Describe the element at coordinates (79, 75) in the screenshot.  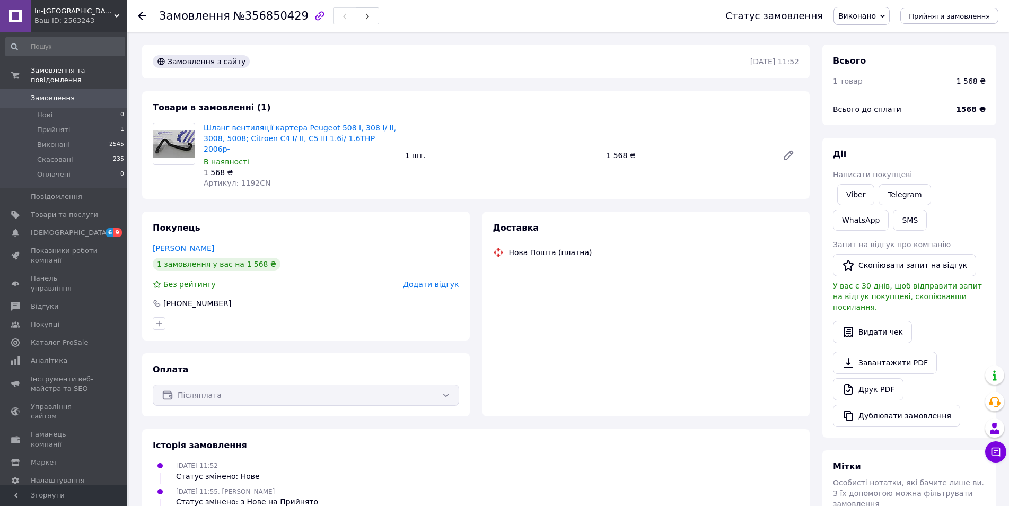
I see `span: Замовлення та повідомлення` at that location.